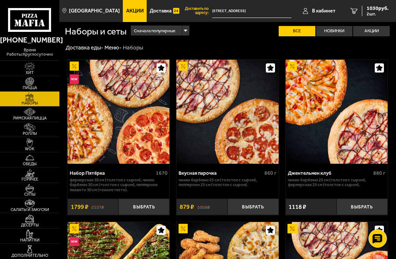 The width and height of the screenshot is (396, 259). What do you see at coordinates (323, 11) in the screenshot?
I see `span: В кабинет` at bounding box center [323, 11].